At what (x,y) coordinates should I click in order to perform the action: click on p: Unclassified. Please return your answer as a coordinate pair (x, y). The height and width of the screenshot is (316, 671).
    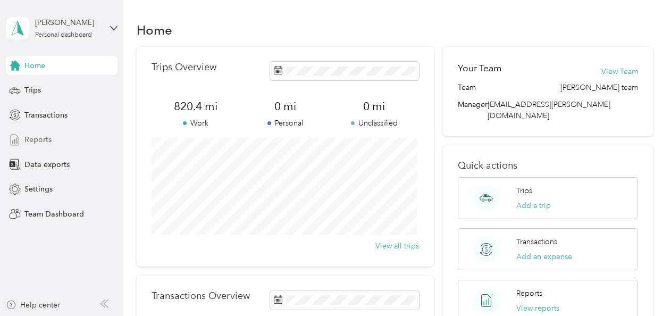
    Looking at the image, I should click on (374, 123).